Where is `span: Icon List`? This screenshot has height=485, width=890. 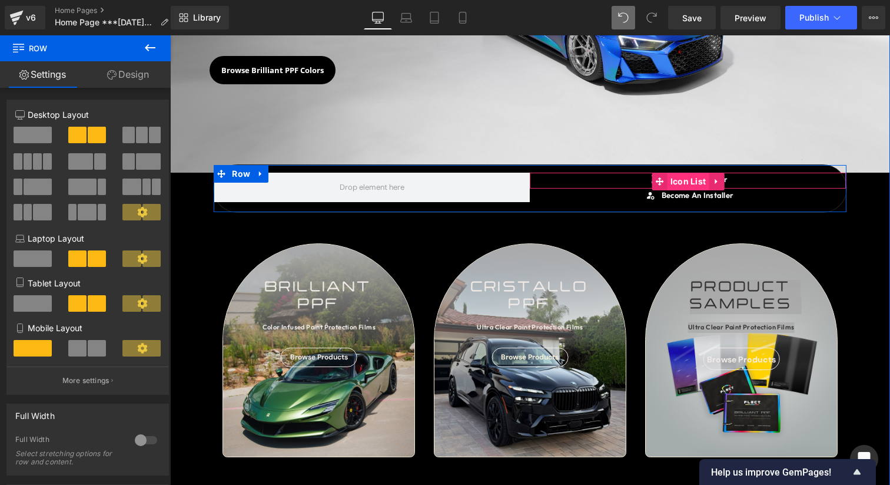 span: Icon List is located at coordinates (518, 146).